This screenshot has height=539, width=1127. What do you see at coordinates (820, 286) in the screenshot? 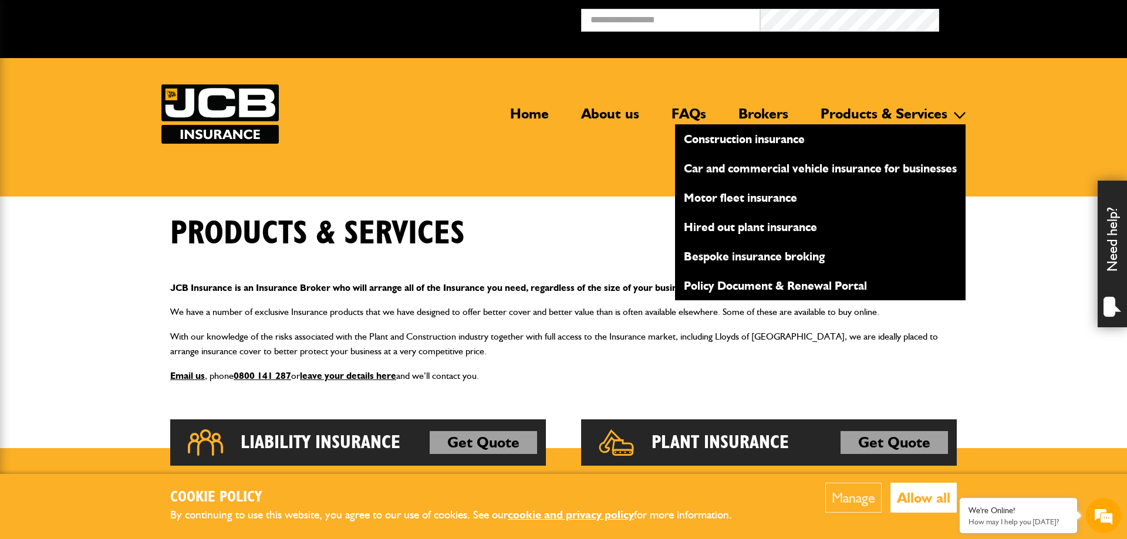
I see `a: Policy Document & Renewal Portal` at bounding box center [820, 286].